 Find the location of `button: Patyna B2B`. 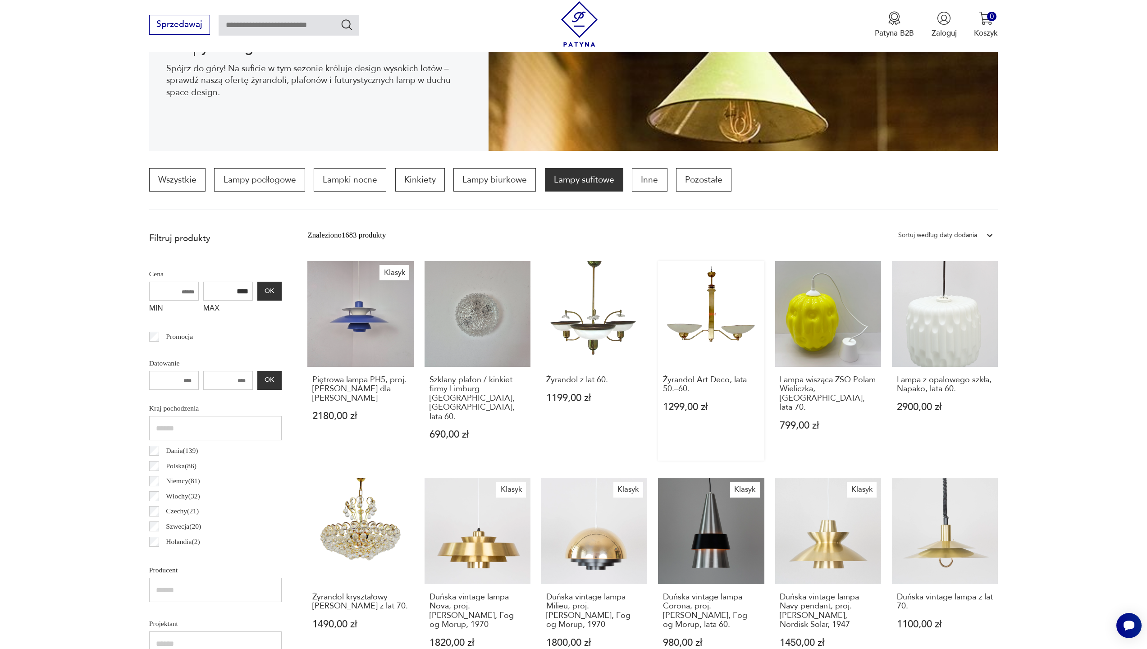

button: Patyna B2B is located at coordinates (894, 25).